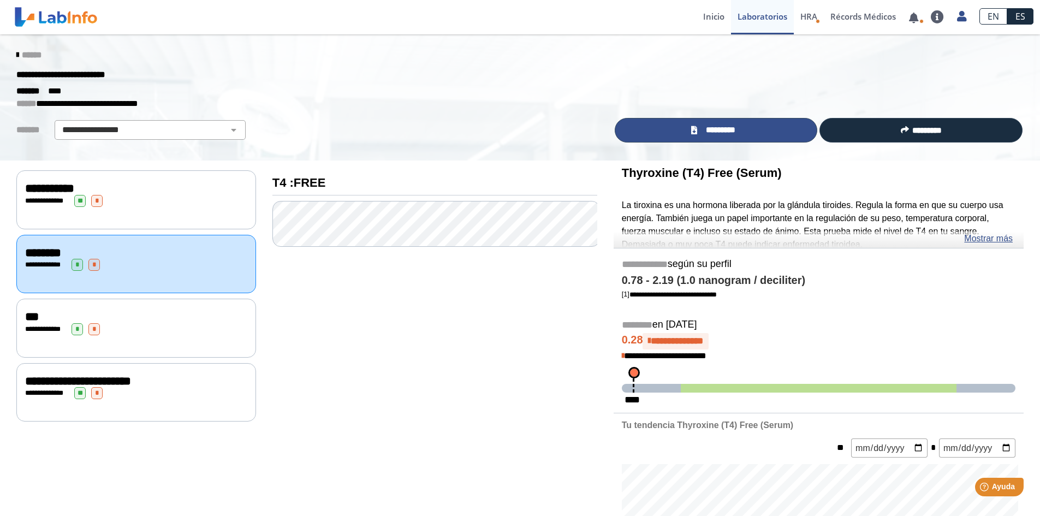 This screenshot has width=1040, height=516. Describe the element at coordinates (988, 239) in the screenshot. I see `a: Mostrar más` at that location.